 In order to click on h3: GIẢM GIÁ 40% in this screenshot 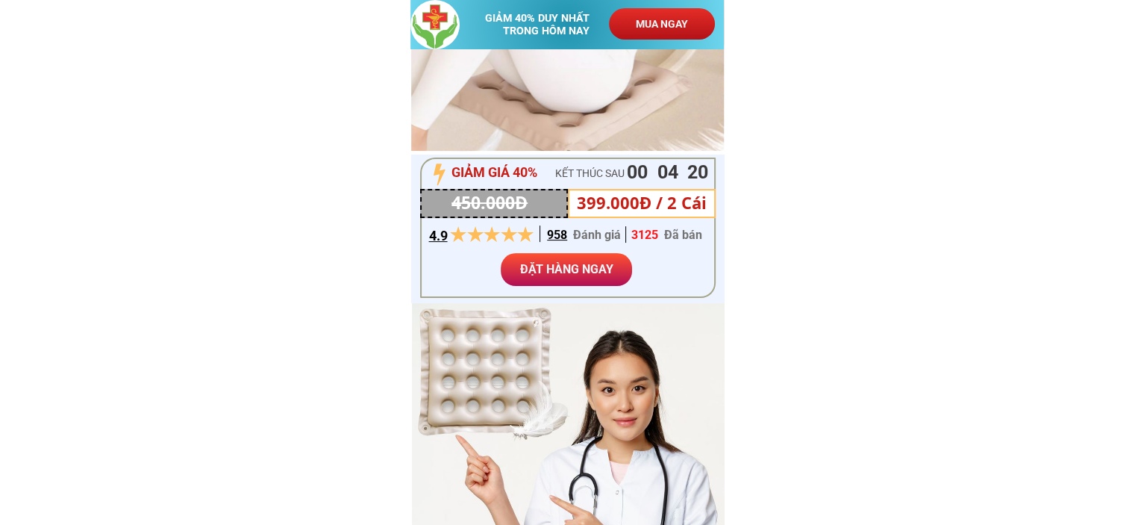, I will do `click(503, 172)`.